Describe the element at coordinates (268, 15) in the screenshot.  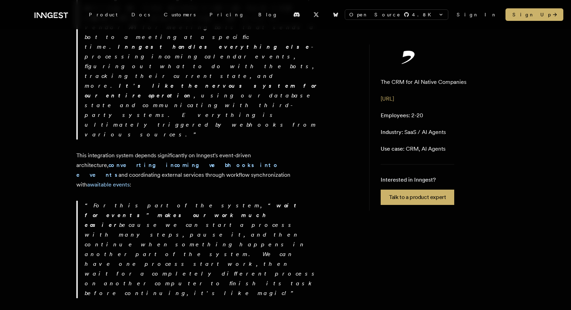
I see `a: Blog` at that location.